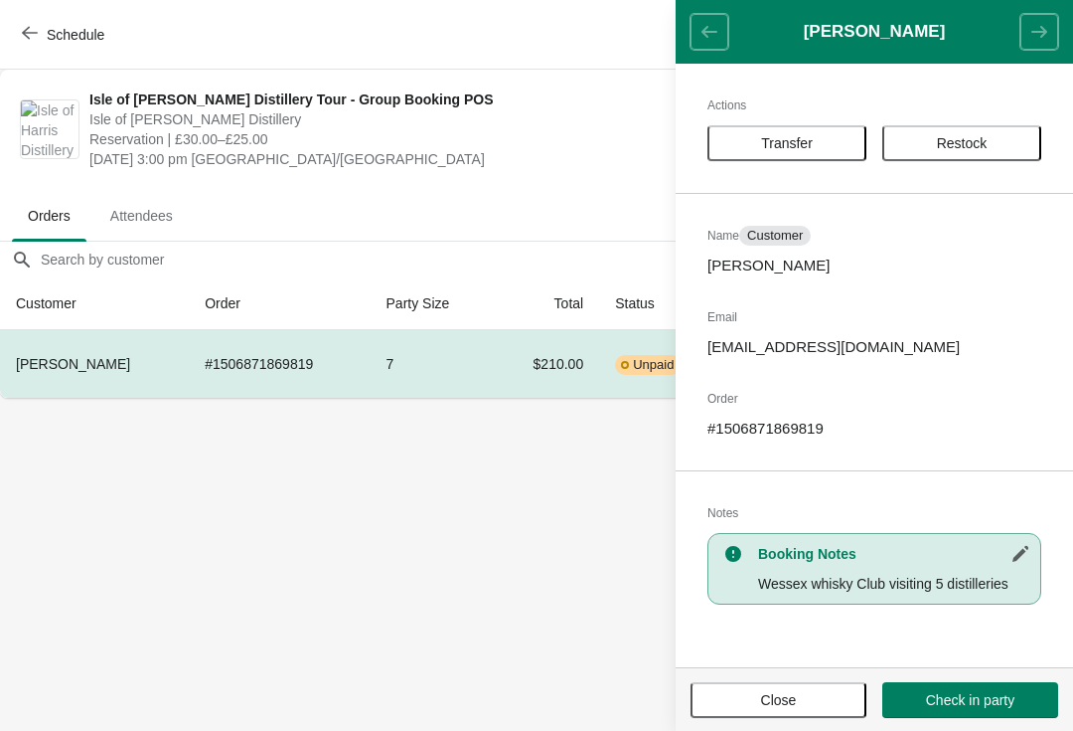  Describe the element at coordinates (653, 365) in the screenshot. I see `span: Unpaid` at that location.